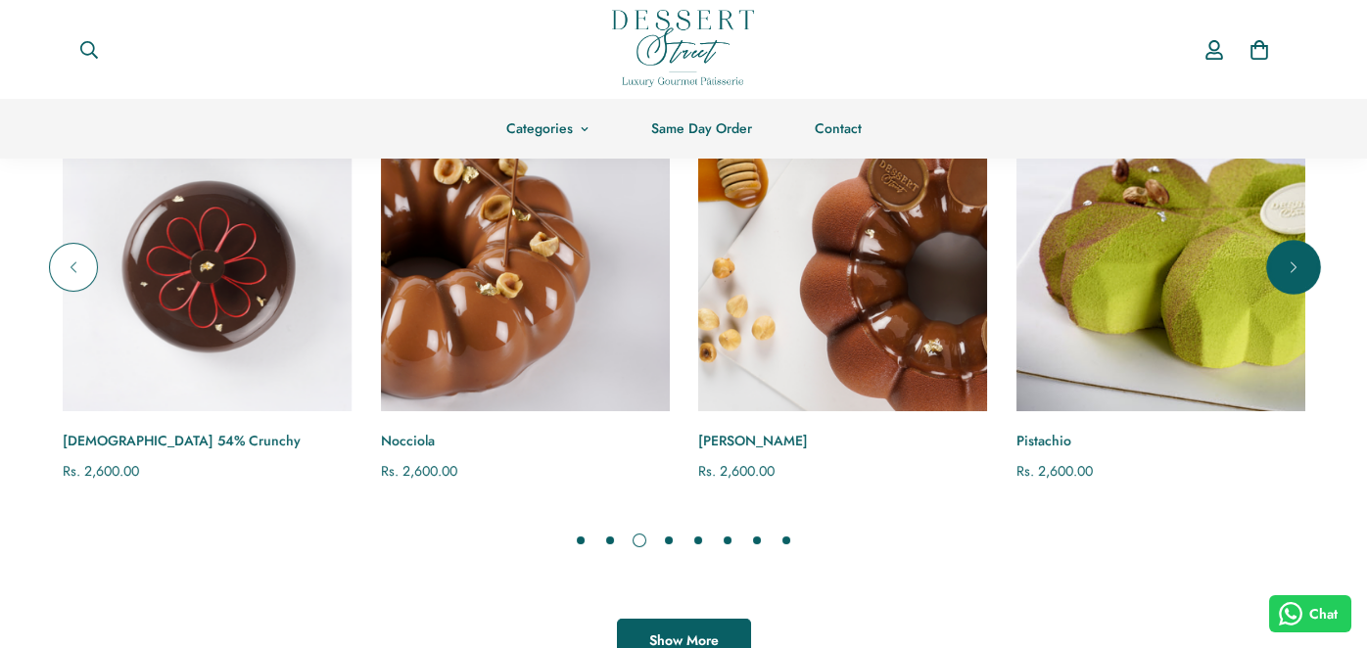 This screenshot has height=648, width=1367. Describe the element at coordinates (1214, 50) in the screenshot. I see `a: Account` at that location.